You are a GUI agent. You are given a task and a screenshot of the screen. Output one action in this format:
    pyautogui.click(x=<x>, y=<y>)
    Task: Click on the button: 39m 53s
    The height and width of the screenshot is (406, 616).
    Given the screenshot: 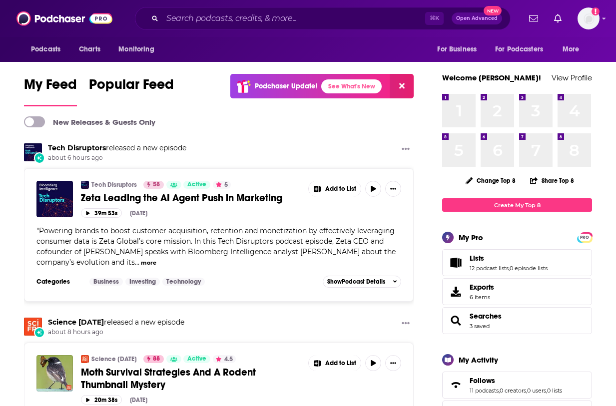 What is the action you would take?
    pyautogui.click(x=101, y=213)
    